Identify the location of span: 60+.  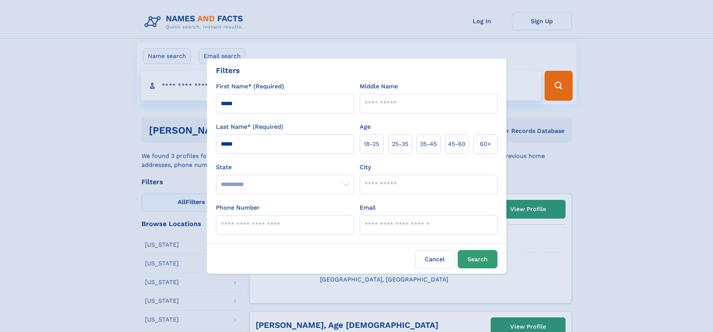
(485, 144).